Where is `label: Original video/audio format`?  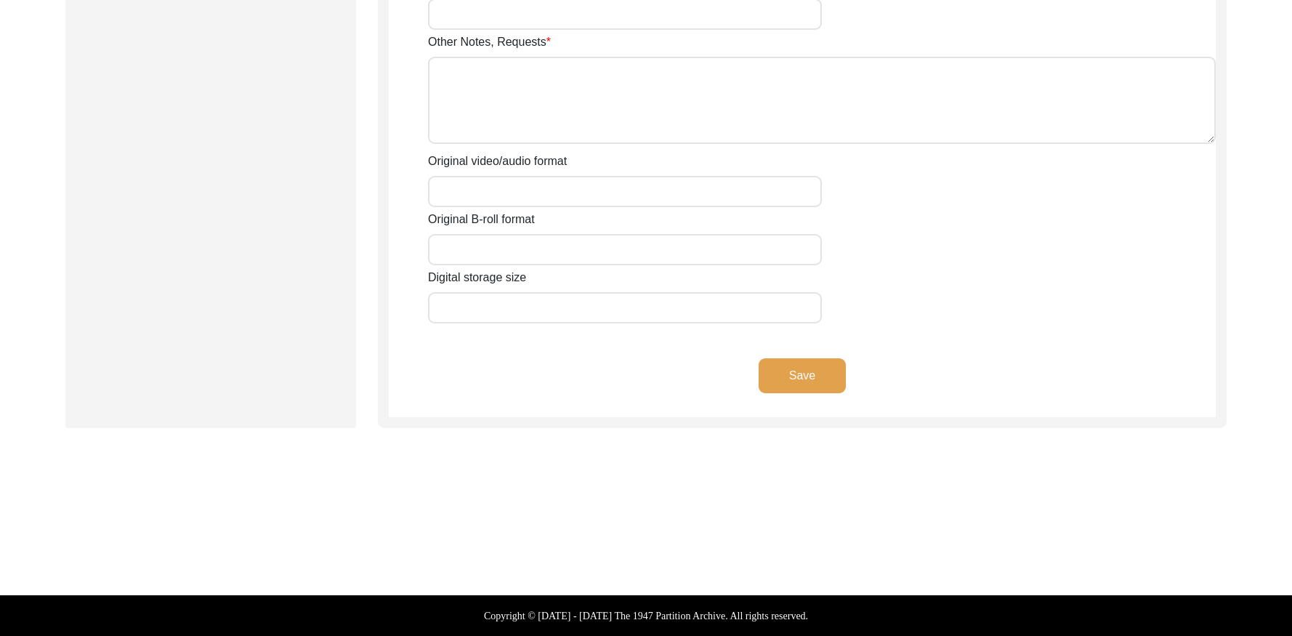 label: Original video/audio format is located at coordinates (497, 161).